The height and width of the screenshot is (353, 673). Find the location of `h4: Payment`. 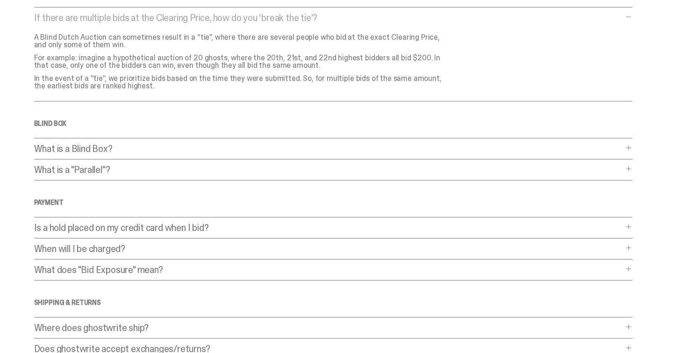

h4: Payment is located at coordinates (333, 202).